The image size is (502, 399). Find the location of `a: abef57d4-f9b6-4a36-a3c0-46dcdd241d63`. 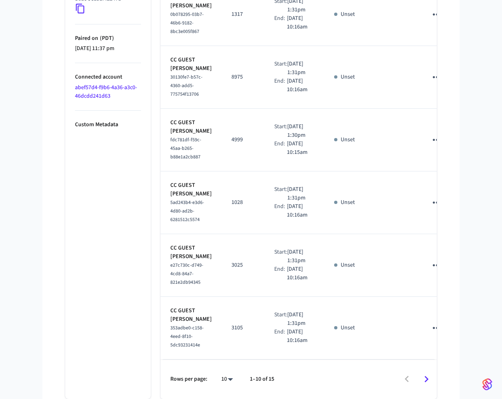

a: abef57d4-f9b6-4a36-a3c0-46dcdd241d63 is located at coordinates (106, 92).